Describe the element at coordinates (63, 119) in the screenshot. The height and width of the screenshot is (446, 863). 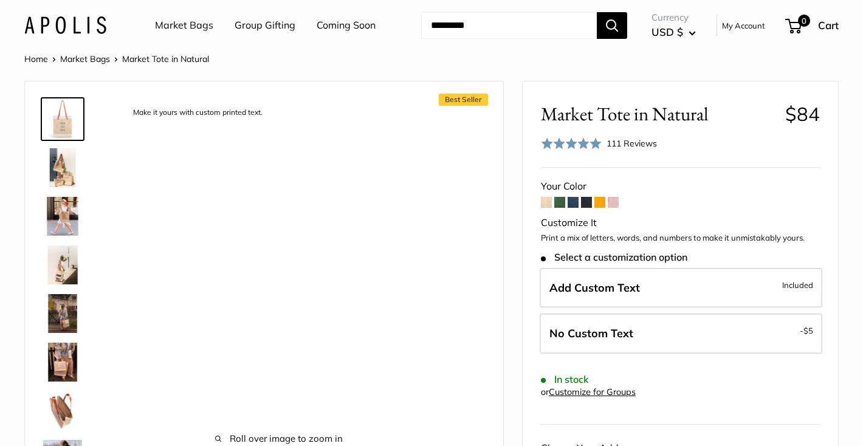
I see `img: description_Make it yours with custom printed text.` at that location.